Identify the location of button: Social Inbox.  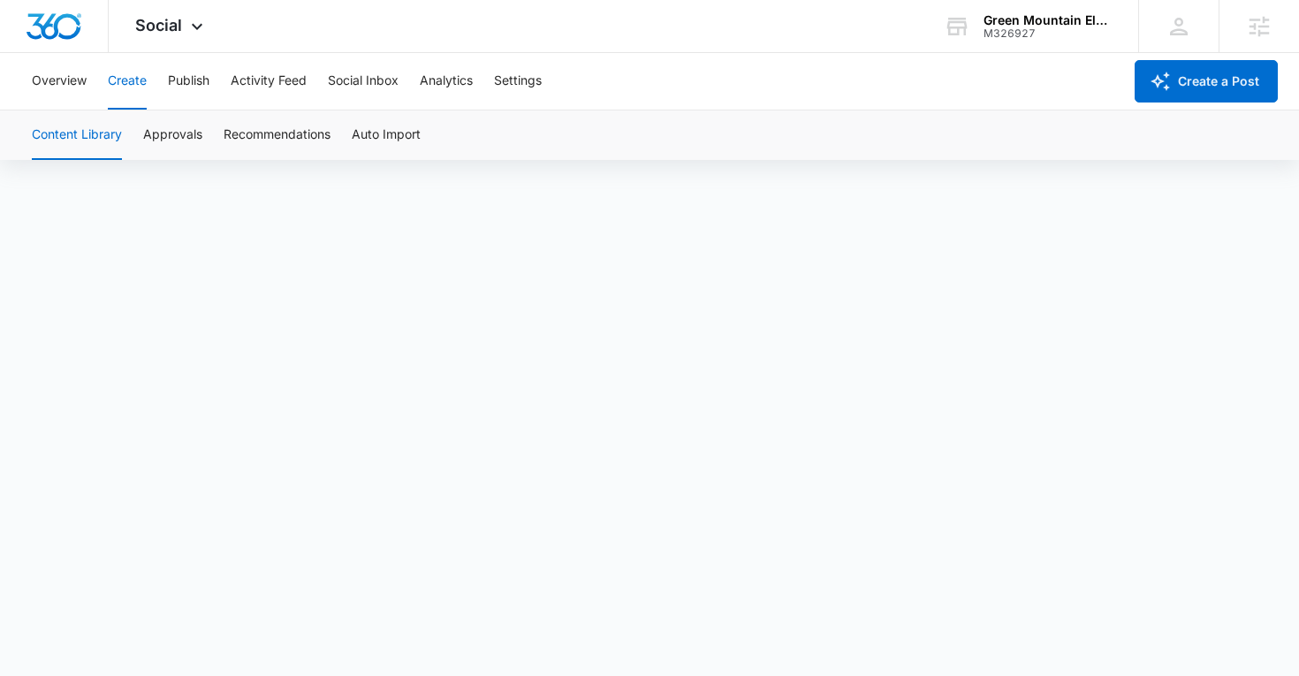
(363, 81).